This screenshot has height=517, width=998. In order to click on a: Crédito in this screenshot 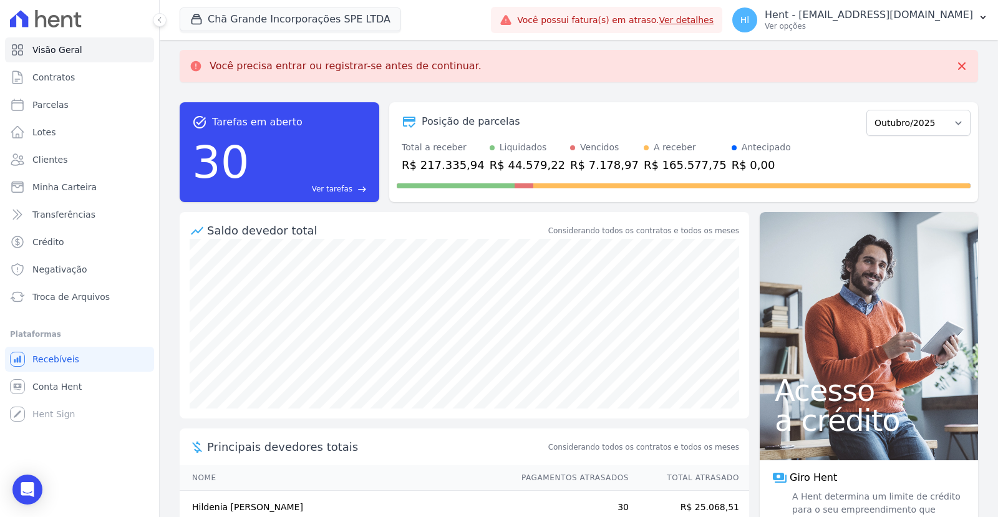, I will do `click(79, 242)`.